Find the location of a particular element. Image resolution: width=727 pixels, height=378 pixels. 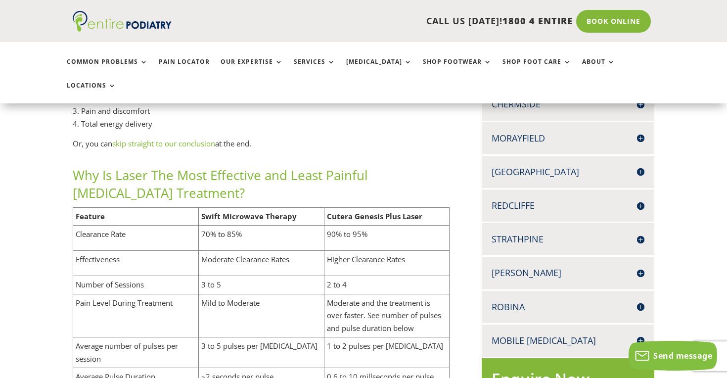

p: Number of Sessions is located at coordinates (136, 285).